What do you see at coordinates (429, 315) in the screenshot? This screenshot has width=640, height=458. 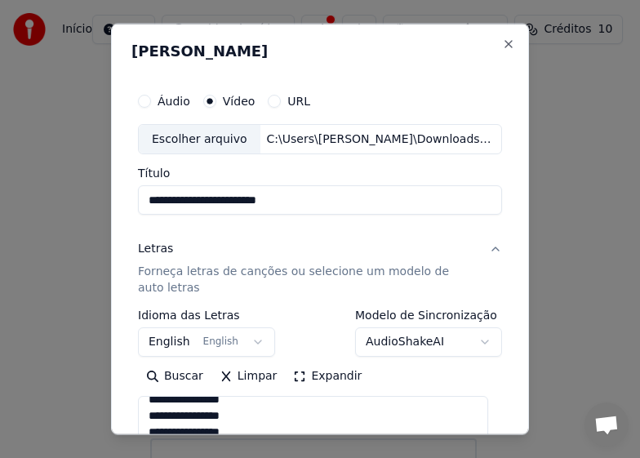 I see `label: Modelo de Sincronização` at bounding box center [429, 315].